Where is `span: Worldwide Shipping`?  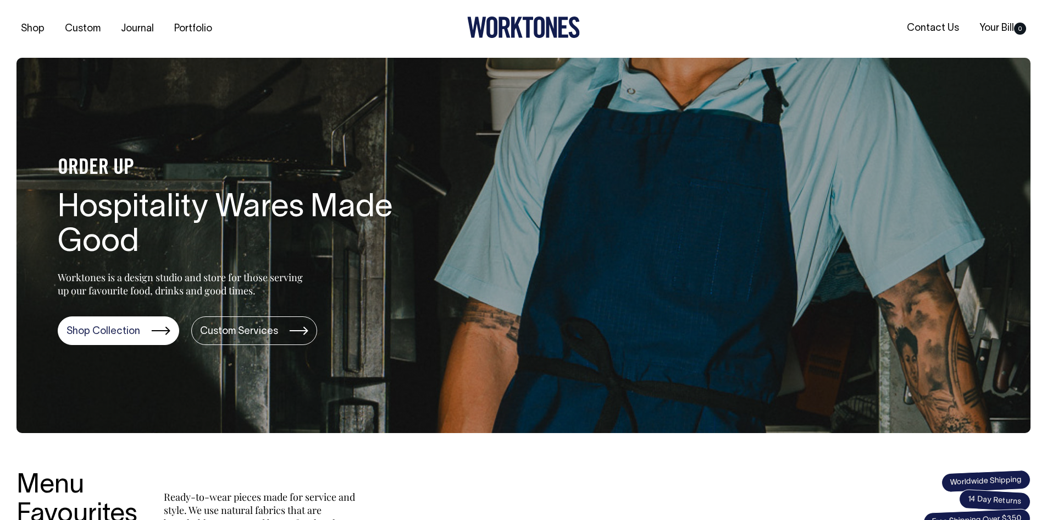
span: Worldwide Shipping is located at coordinates (986, 481).